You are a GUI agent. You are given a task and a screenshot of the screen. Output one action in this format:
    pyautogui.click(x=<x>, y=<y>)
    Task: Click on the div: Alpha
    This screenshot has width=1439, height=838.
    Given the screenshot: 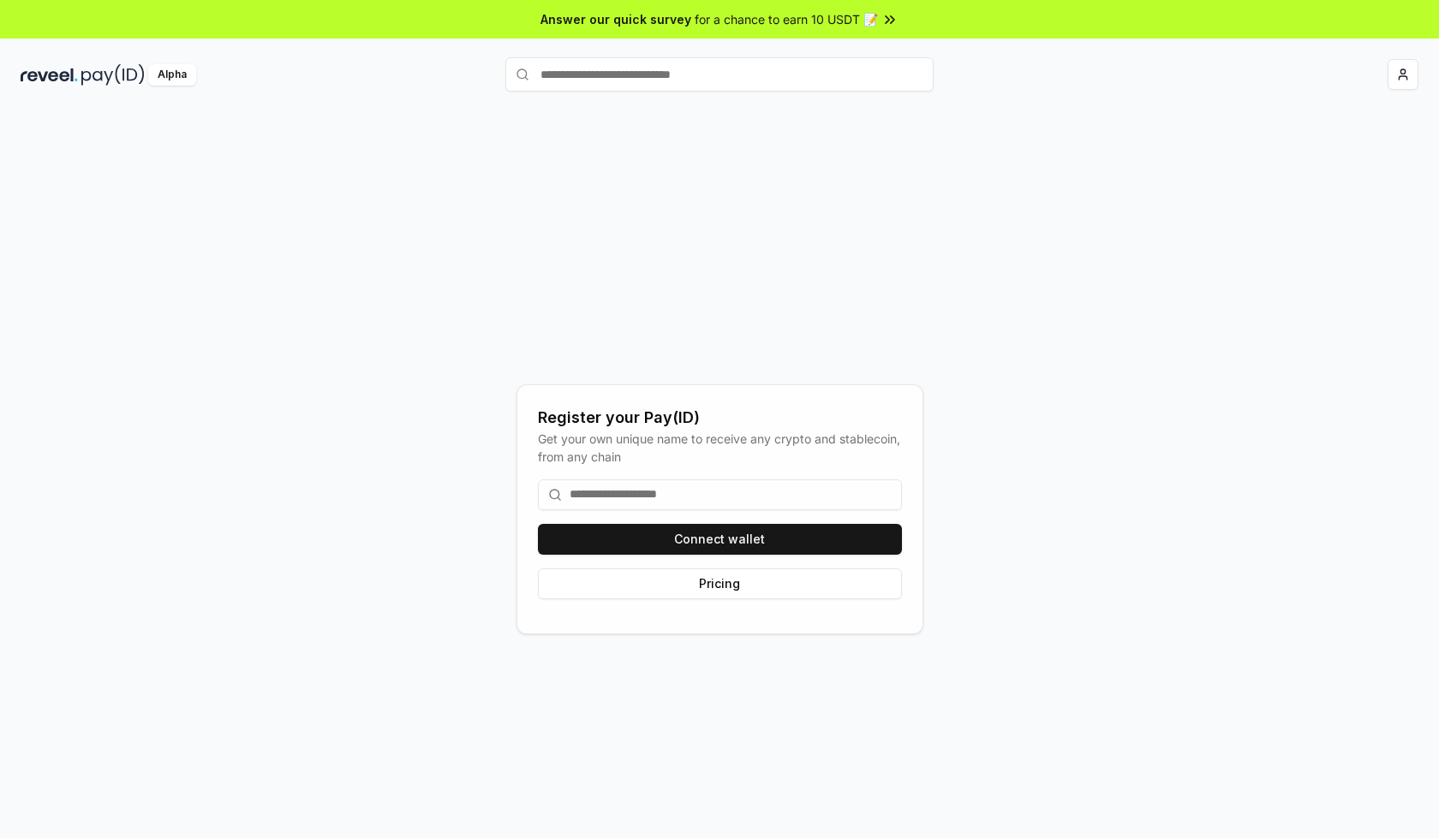 What is the action you would take?
    pyautogui.click(x=172, y=75)
    